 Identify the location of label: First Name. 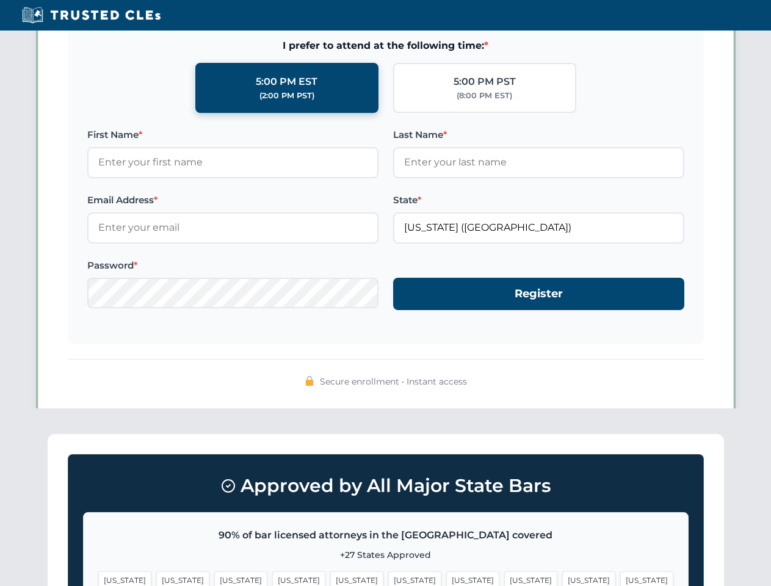
(233, 135).